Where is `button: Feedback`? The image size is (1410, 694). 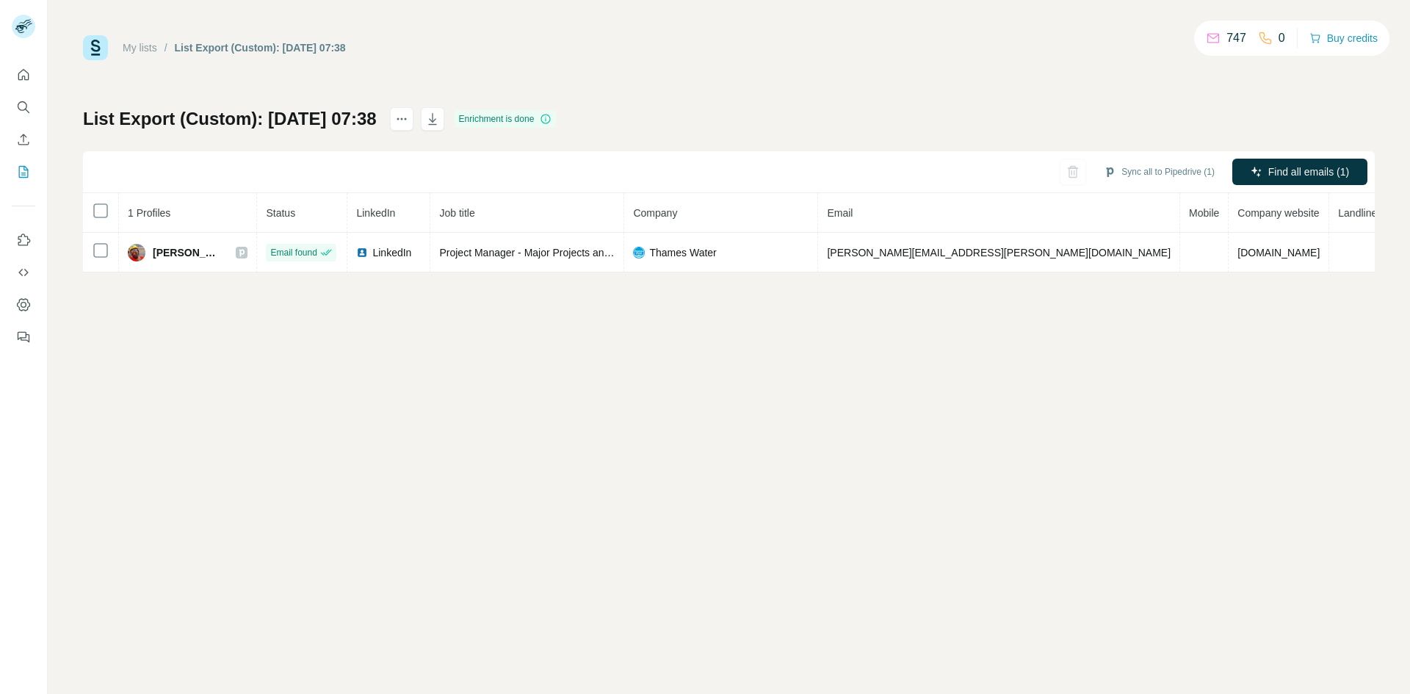
button: Feedback is located at coordinates (23, 337).